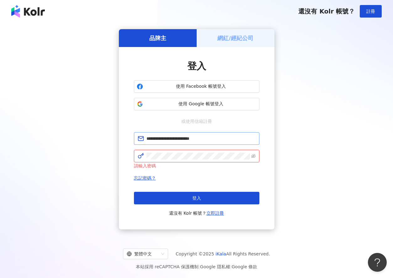 Image resolution: width=393 pixels, height=278 pixels. I want to click on div: 請輸入密碼, so click(197, 166).